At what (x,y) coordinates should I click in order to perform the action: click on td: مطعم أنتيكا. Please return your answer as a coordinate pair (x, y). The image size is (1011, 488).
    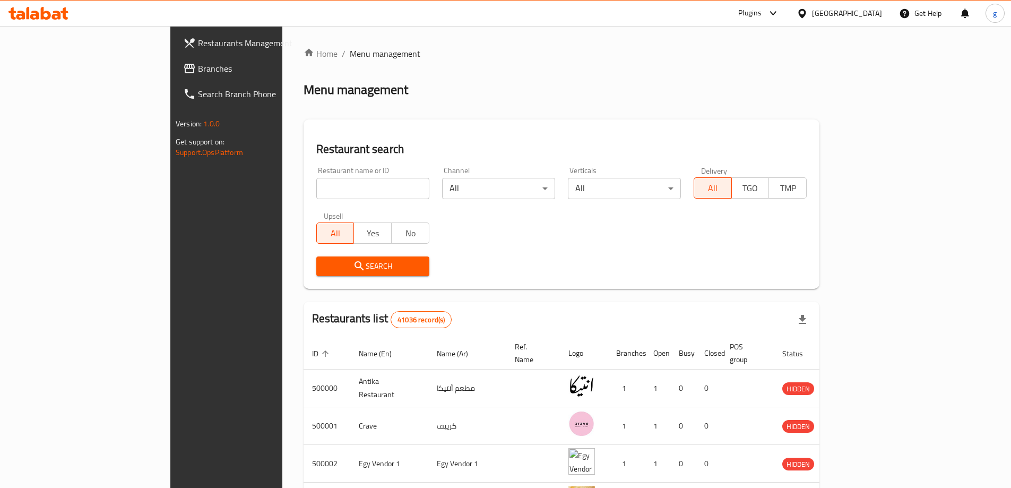
    Looking at the image, I should click on (467, 388).